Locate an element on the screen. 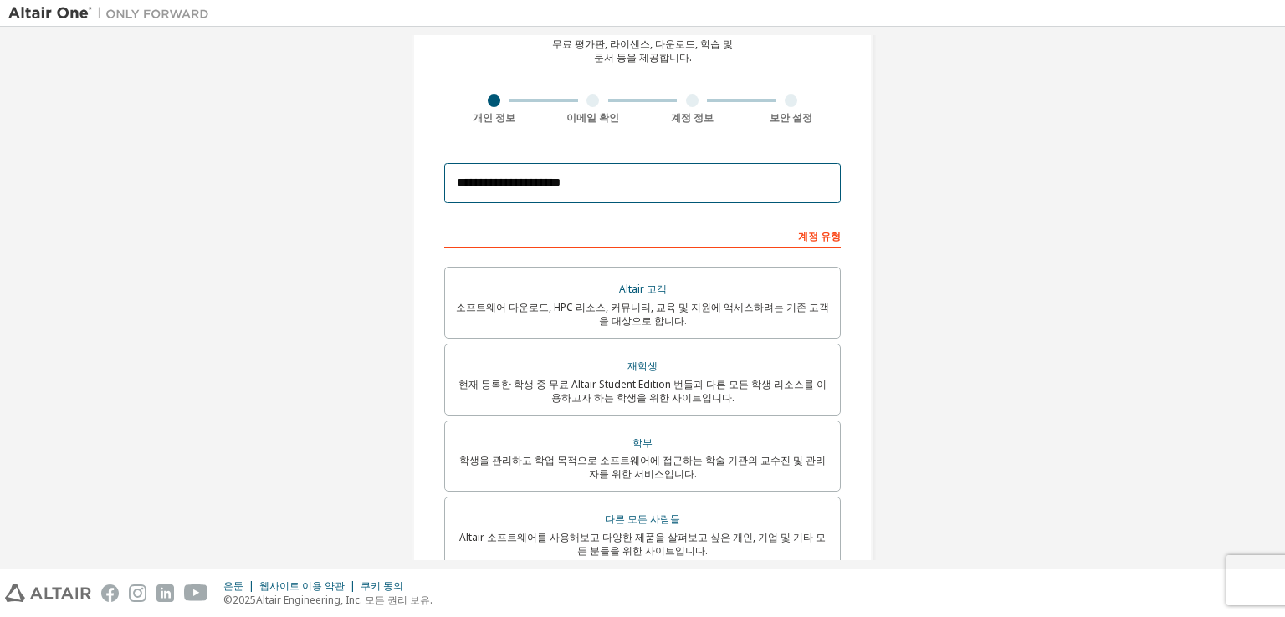 This screenshot has width=1285, height=617. img: altair_logo.svg is located at coordinates (48, 593).